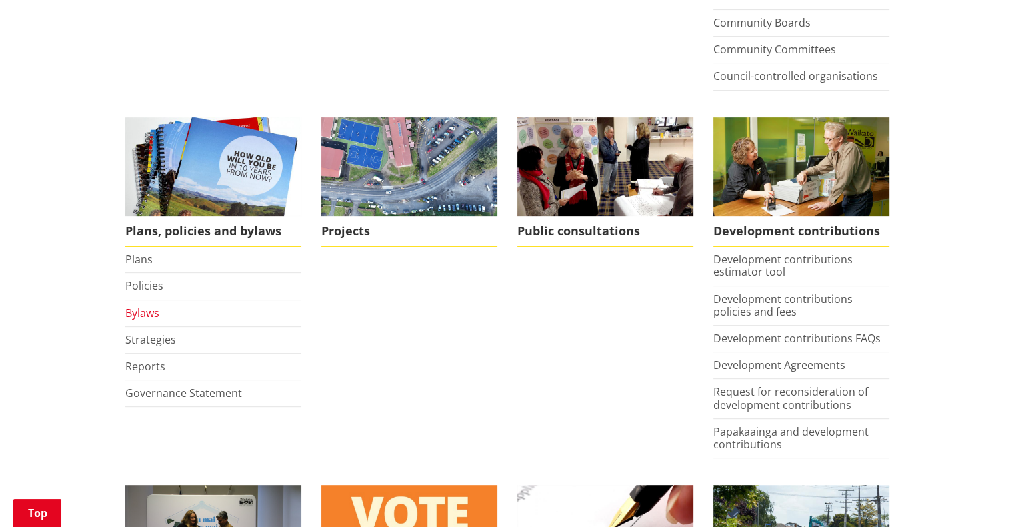 The height and width of the screenshot is (527, 1014). I want to click on a: Bylaws, so click(142, 313).